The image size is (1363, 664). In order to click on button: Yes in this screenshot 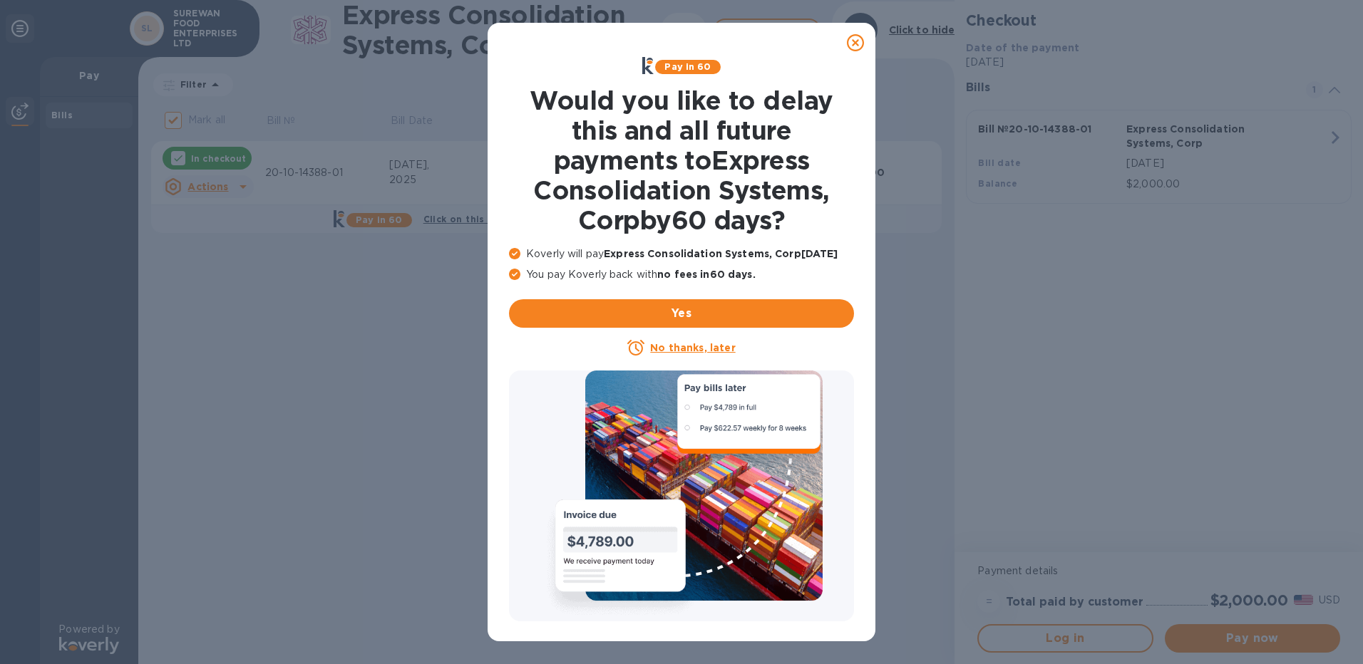, I will do `click(681, 314)`.